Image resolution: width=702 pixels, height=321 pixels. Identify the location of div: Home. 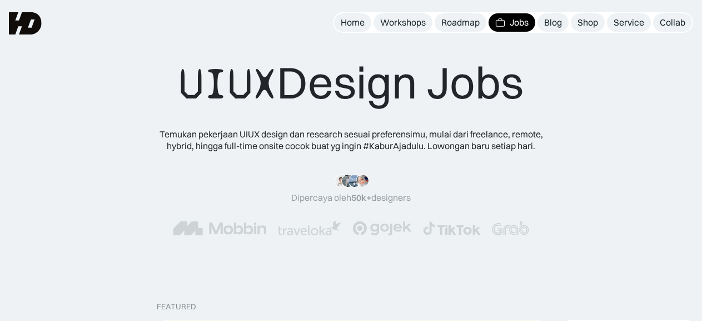
(352, 22).